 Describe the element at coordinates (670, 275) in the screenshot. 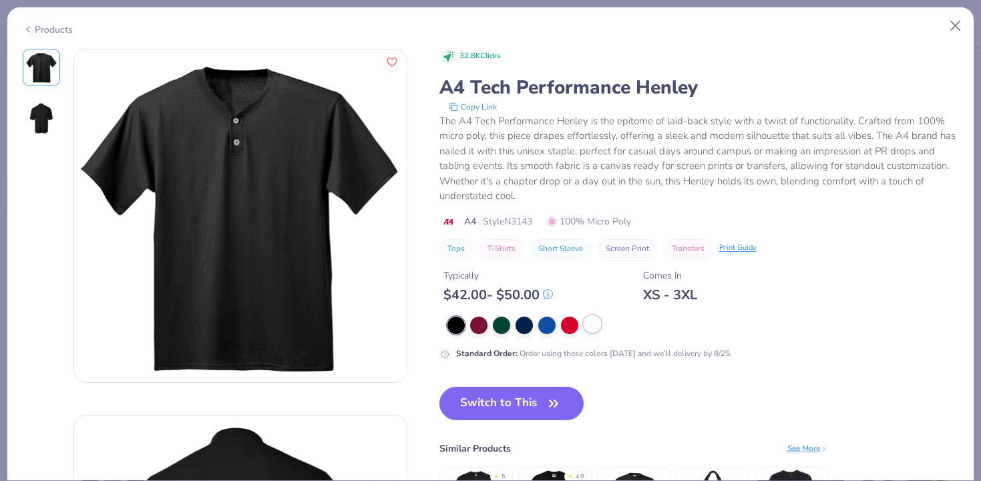

I see `div: Comes In` at that location.